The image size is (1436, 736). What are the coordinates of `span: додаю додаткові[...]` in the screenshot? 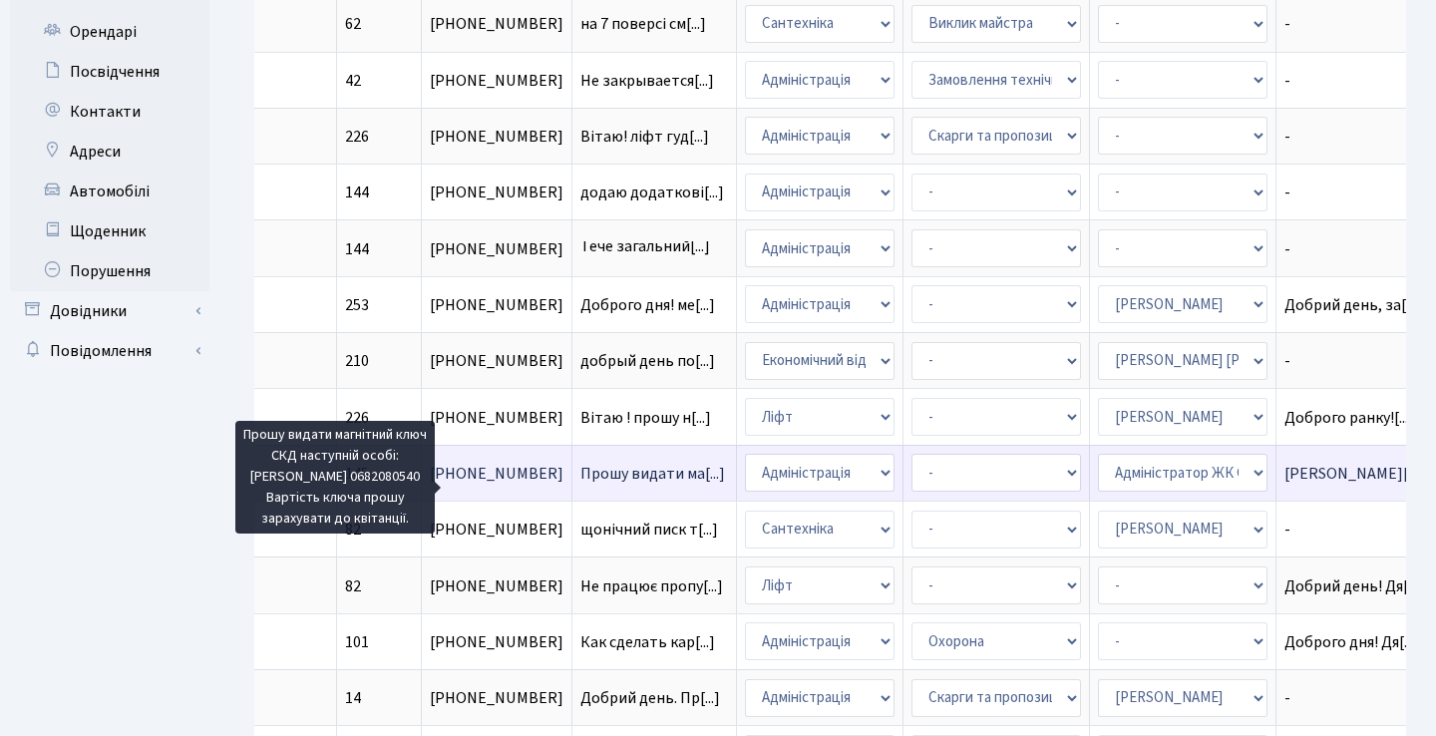 It's located at (652, 192).